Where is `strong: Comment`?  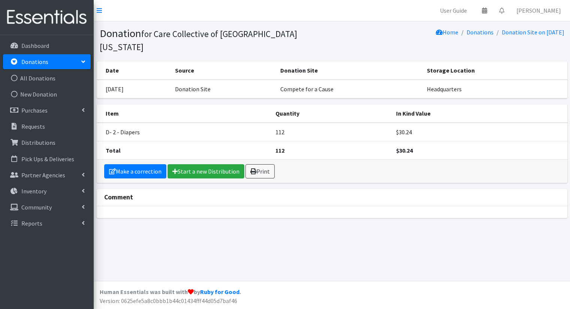 strong: Comment is located at coordinates (118, 197).